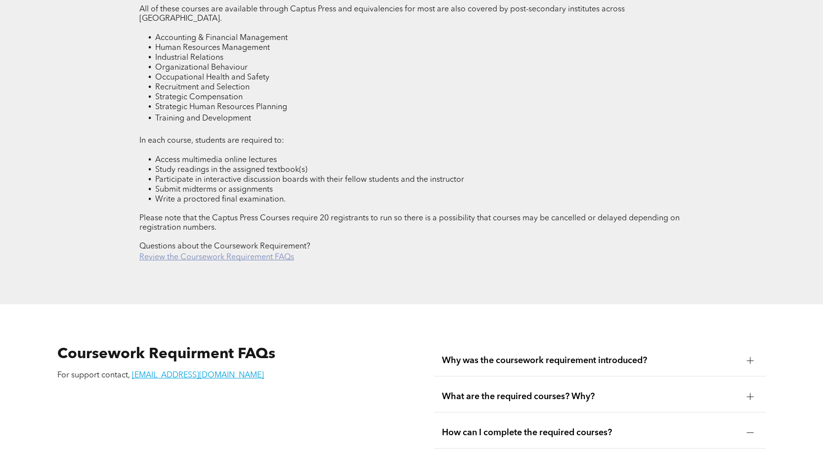 Image resolution: width=823 pixels, height=452 pixels. Describe the element at coordinates (231, 170) in the screenshot. I see `span: Study readings in the assigned textbook(s)` at that location.